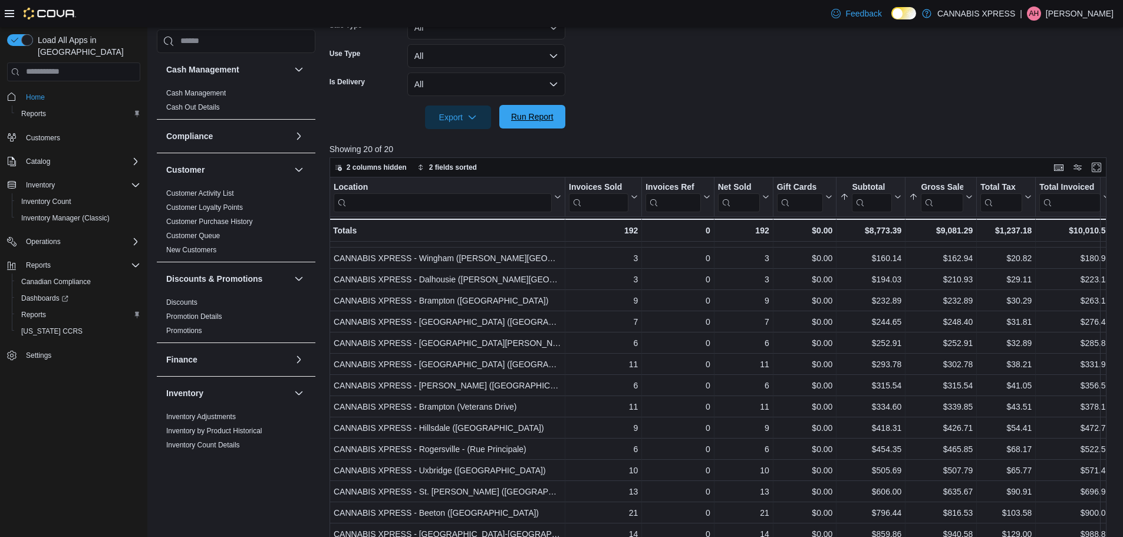 The image size is (1123, 537). I want to click on div: $90.91, so click(1006, 492).